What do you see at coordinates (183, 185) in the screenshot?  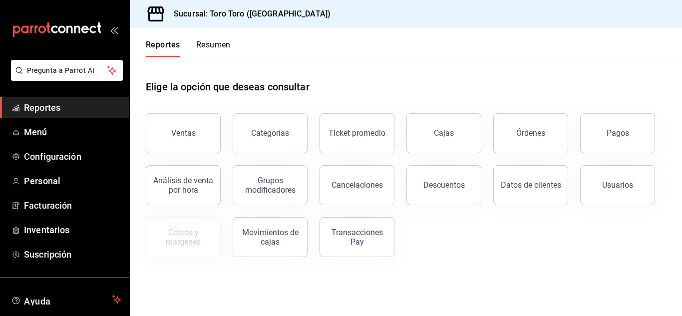 I see `button: Análisis de venta por hora` at bounding box center [183, 185].